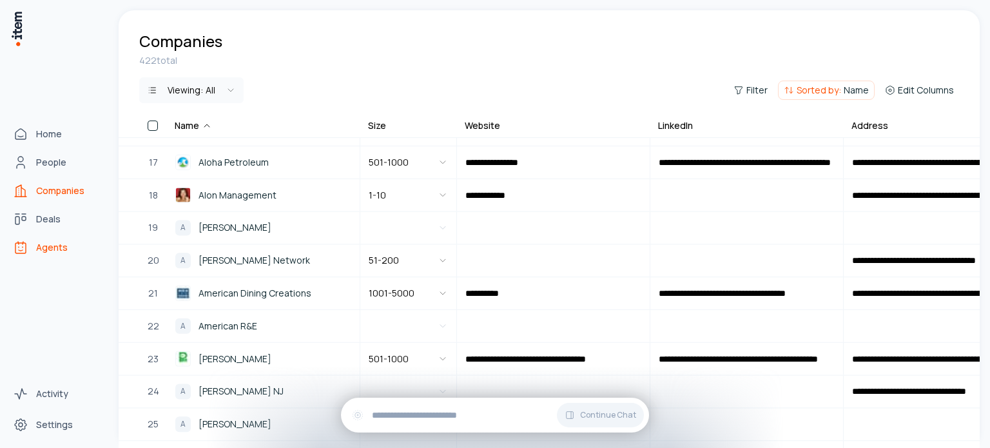  I want to click on span: Name, so click(856, 90).